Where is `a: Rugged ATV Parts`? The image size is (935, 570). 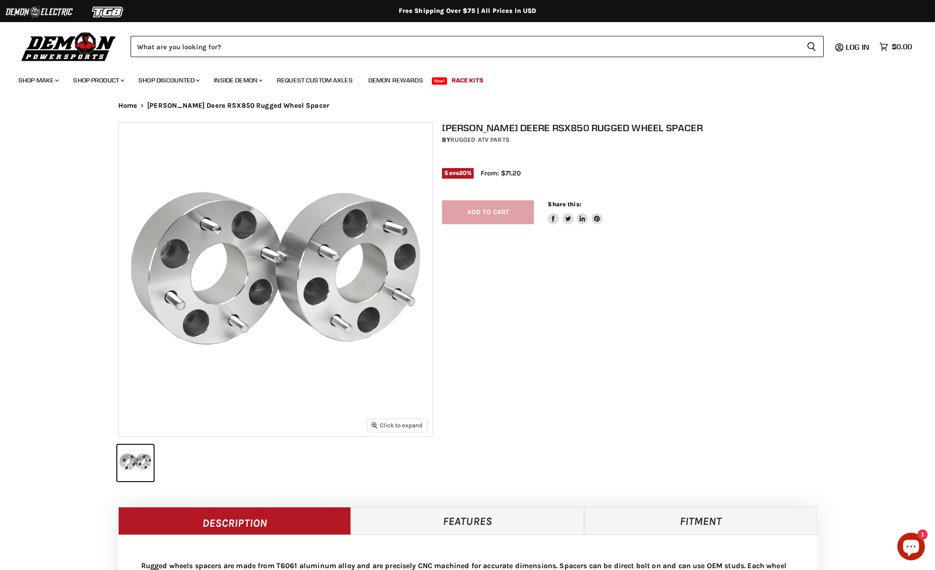 a: Rugged ATV Parts is located at coordinates (480, 139).